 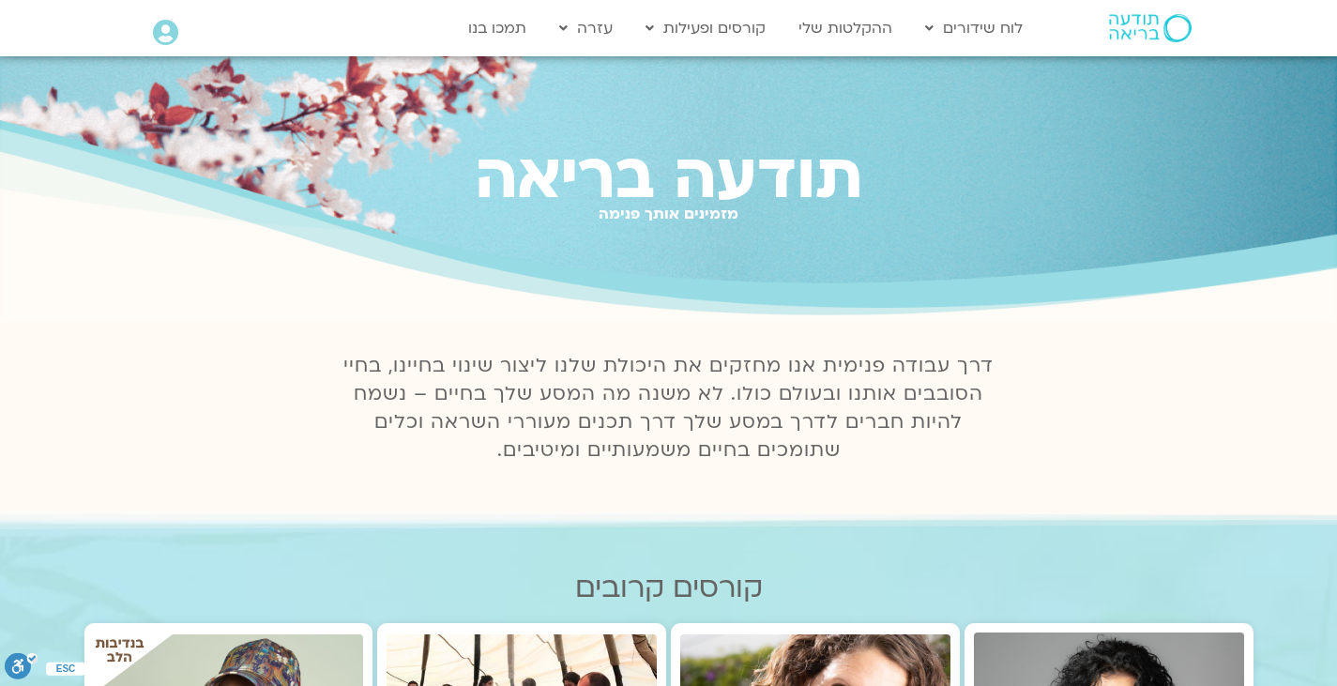 What do you see at coordinates (497, 28) in the screenshot?
I see `a: תמכו בנו` at bounding box center [497, 28].